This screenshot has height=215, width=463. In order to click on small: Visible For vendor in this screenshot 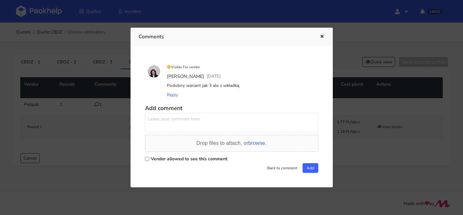, I will do `click(183, 67)`.